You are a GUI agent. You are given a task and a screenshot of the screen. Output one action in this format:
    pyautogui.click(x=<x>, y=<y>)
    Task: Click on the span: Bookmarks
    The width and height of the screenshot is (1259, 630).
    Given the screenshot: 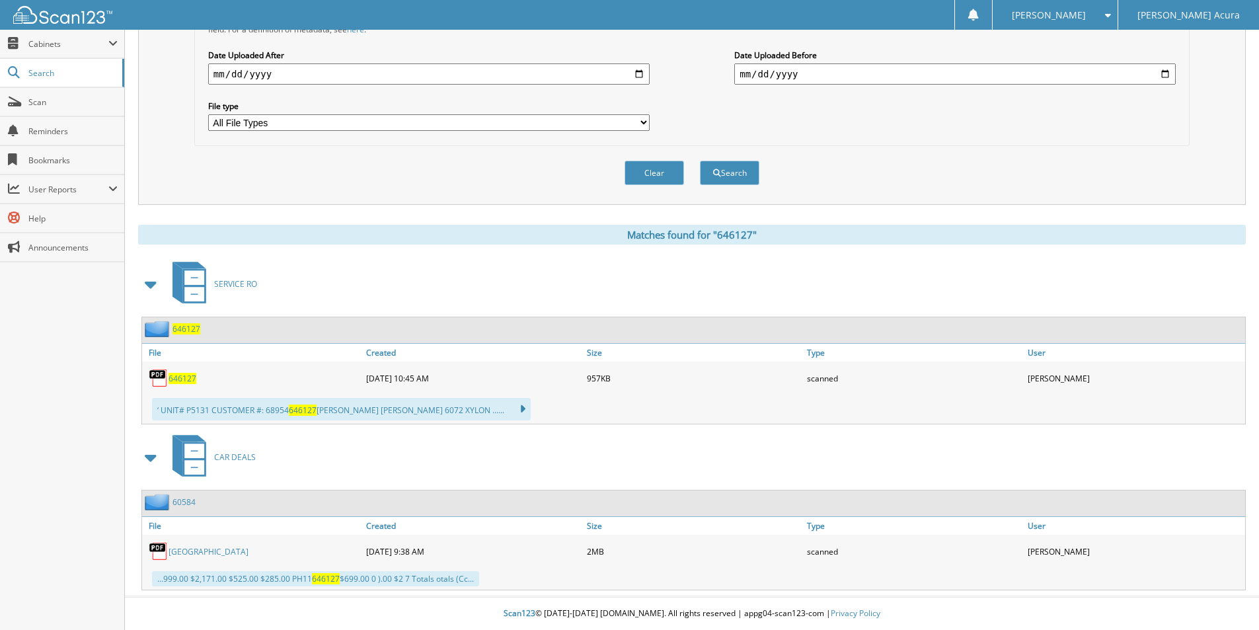 What is the action you would take?
    pyautogui.click(x=73, y=160)
    